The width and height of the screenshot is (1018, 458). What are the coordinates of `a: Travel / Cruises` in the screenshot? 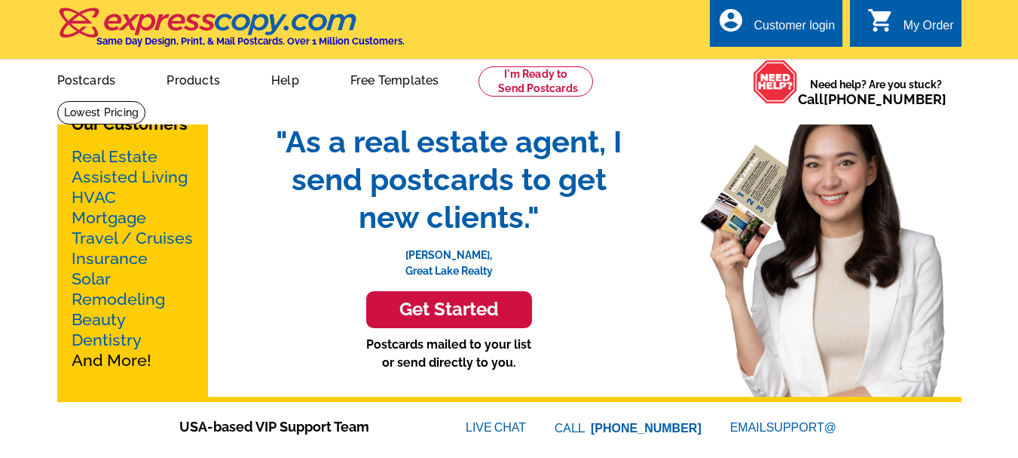 It's located at (132, 237).